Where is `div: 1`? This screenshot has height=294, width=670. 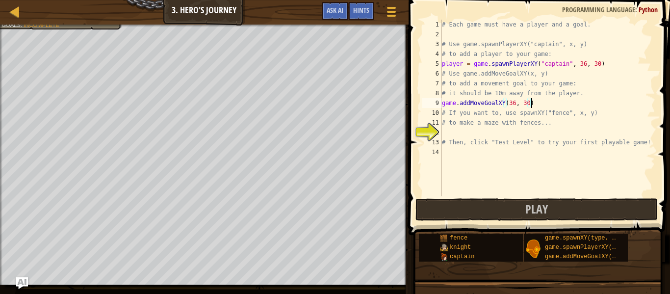 div: 1 is located at coordinates (432, 25).